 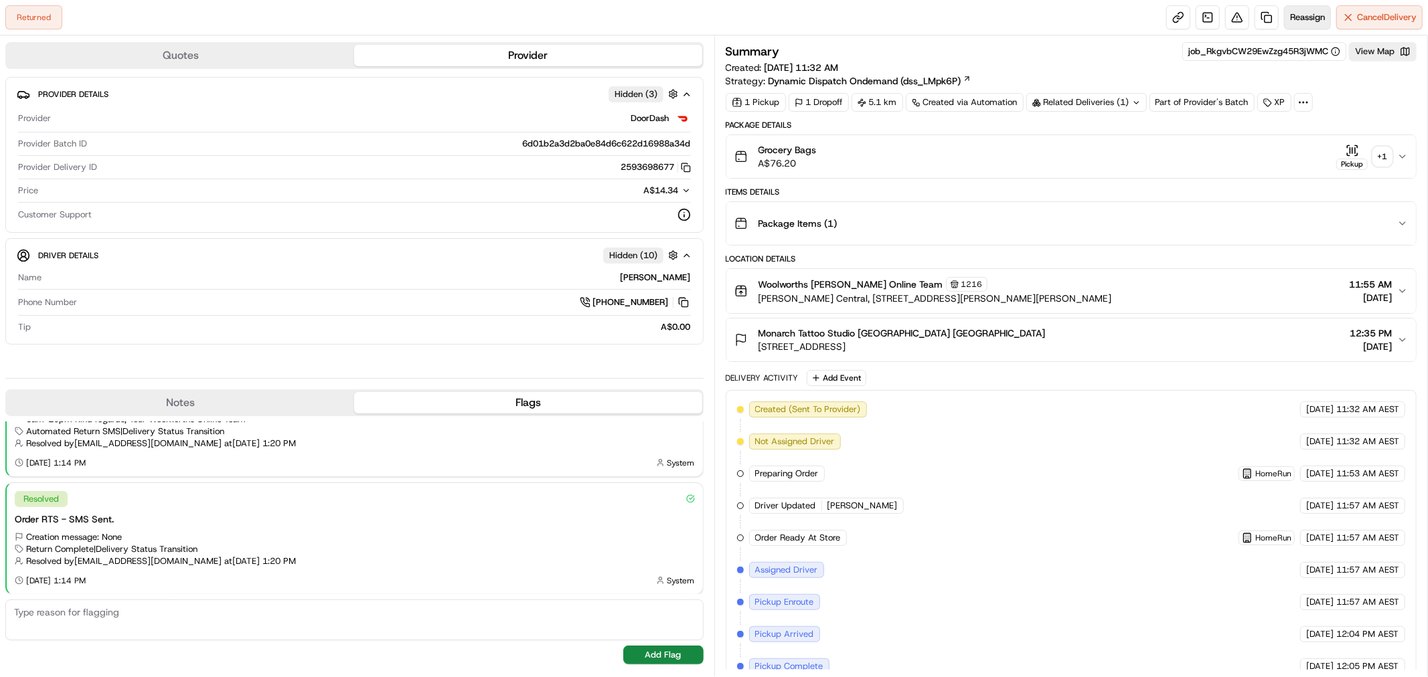 What do you see at coordinates (1307, 17) in the screenshot?
I see `button: Reassign` at bounding box center [1307, 17].